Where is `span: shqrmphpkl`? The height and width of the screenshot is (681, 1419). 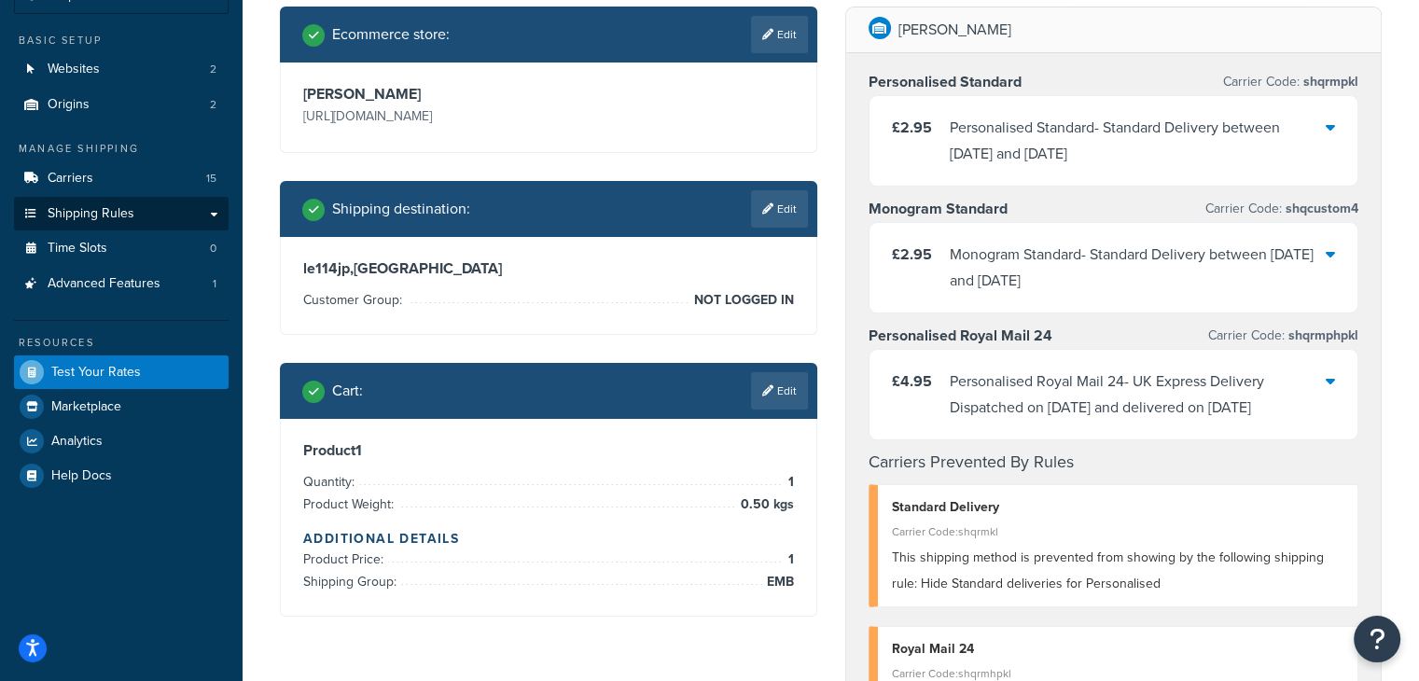
span: shqrmphpkl is located at coordinates (1321, 335).